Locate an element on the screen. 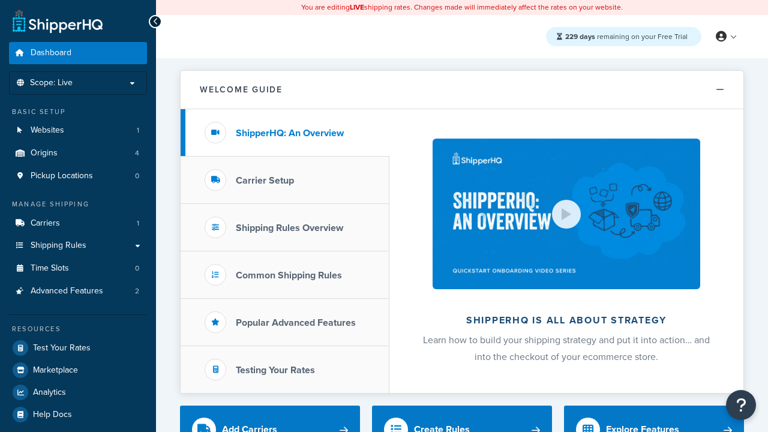 Image resolution: width=768 pixels, height=432 pixels. li: Analytics is located at coordinates (78, 392).